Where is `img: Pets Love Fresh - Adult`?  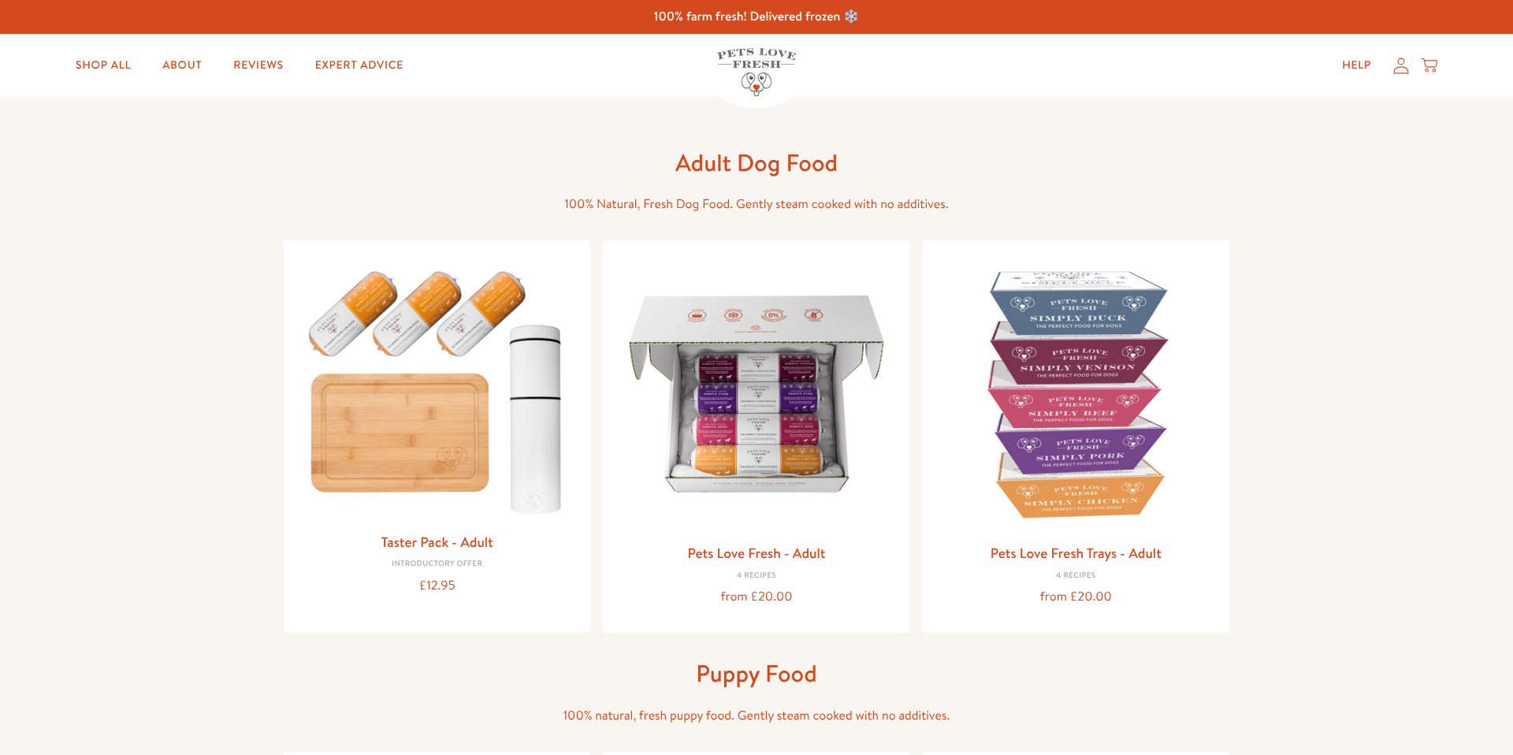 img: Pets Love Fresh - Adult is located at coordinates (756, 393).